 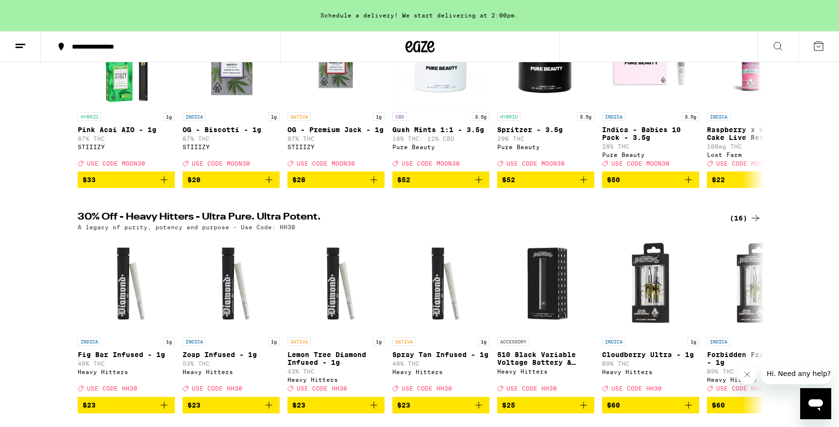 What do you see at coordinates (546, 316) in the screenshot?
I see `a: Open page for 510 Black Variable Voltage Battery & Charger from Heavy Hitters` at bounding box center [546, 316].